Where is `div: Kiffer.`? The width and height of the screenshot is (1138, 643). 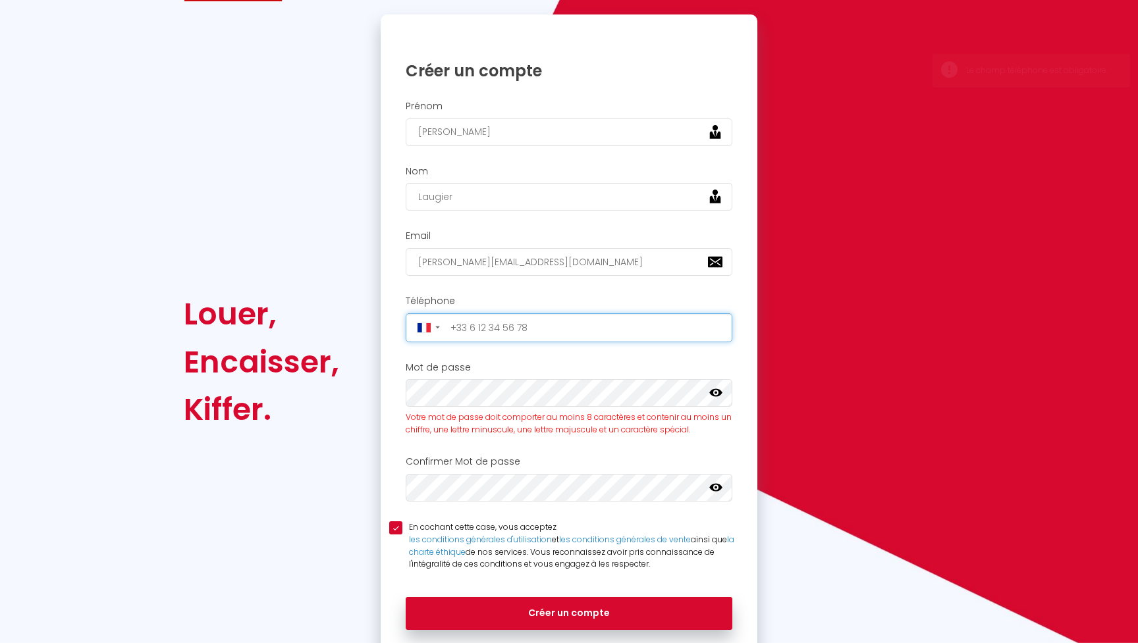 div: Kiffer. is located at coordinates (261, 410).